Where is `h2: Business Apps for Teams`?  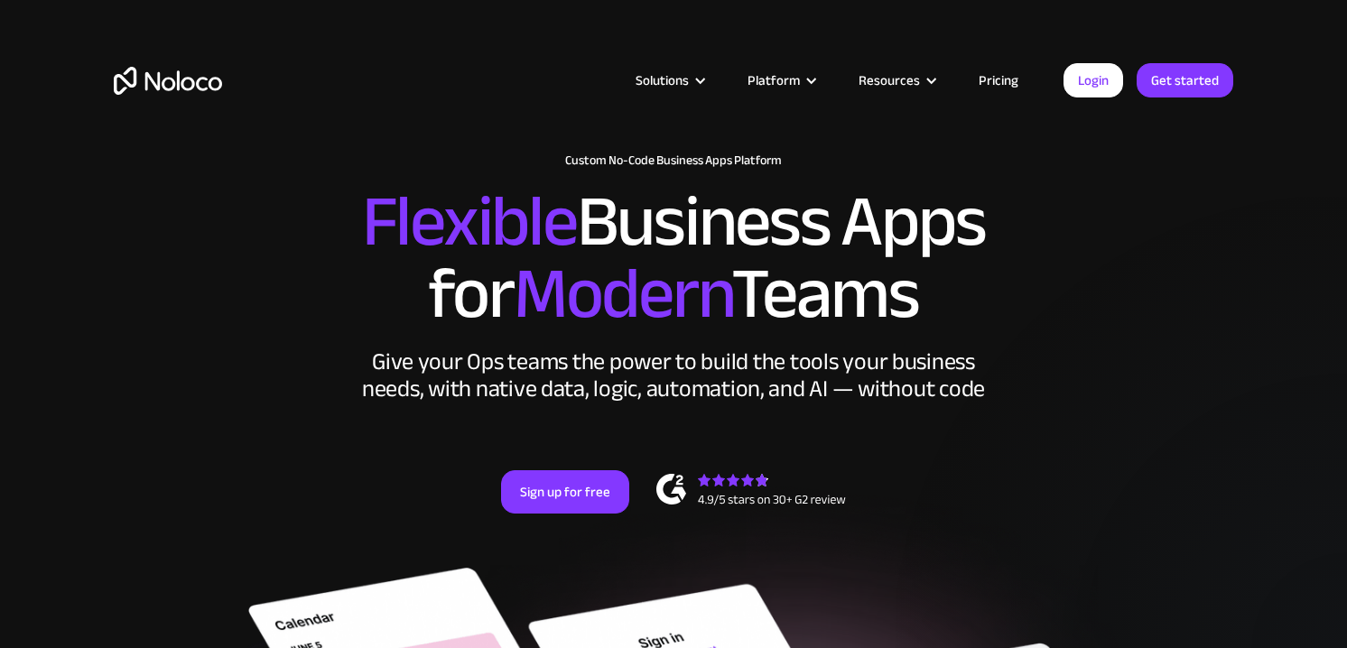 h2: Business Apps for Teams is located at coordinates (674, 258).